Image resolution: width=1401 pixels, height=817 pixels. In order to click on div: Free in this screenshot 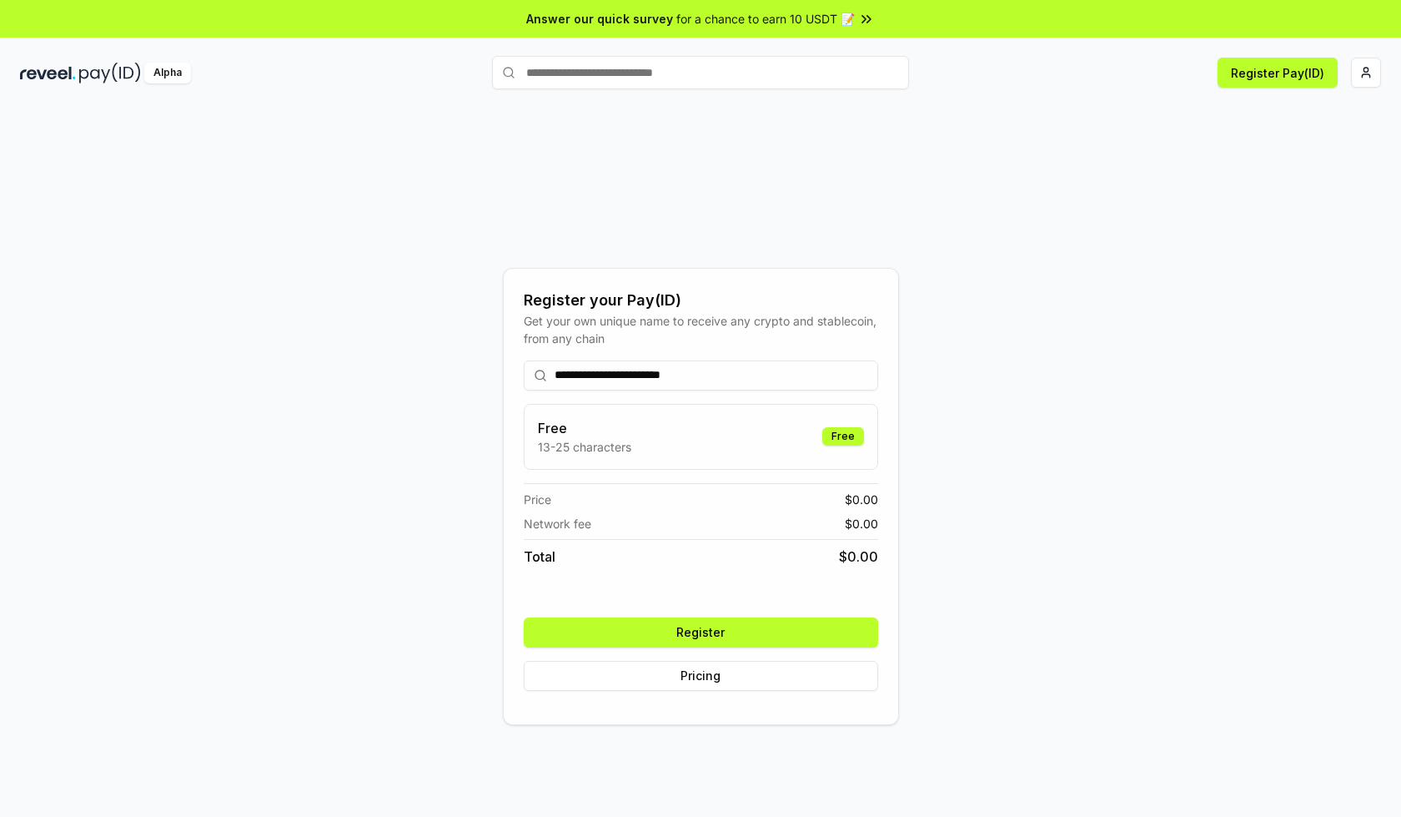, I will do `click(843, 436)`.